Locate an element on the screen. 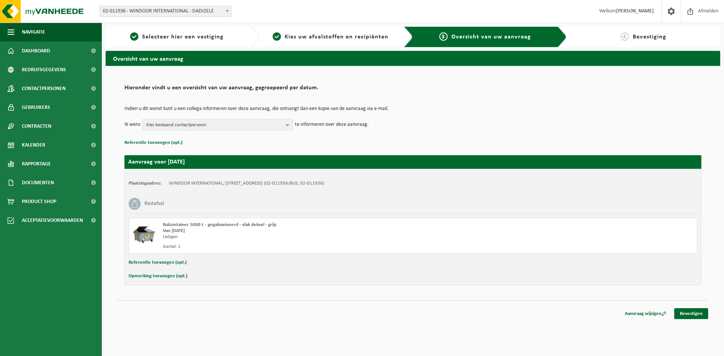 This screenshot has height=356, width=724. h2: Overzicht van uw aanvraag is located at coordinates (413, 58).